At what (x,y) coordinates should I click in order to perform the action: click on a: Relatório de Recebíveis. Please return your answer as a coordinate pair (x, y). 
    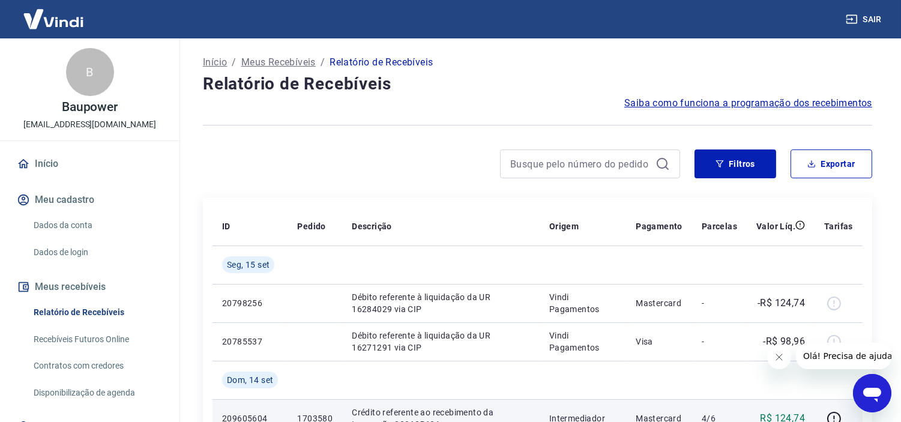
    Looking at the image, I should click on (97, 312).